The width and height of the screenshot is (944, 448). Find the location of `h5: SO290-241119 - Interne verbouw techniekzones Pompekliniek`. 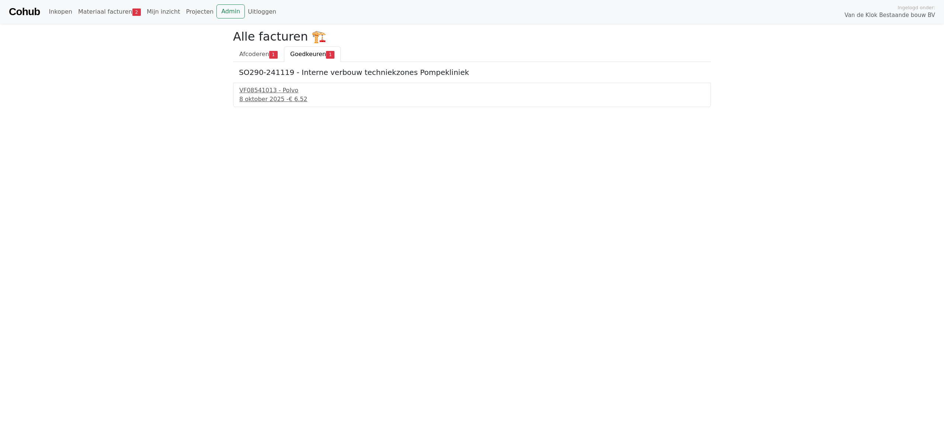

h5: SO290-241119 - Interne verbouw techniekzones Pompekliniek is located at coordinates (472, 72).